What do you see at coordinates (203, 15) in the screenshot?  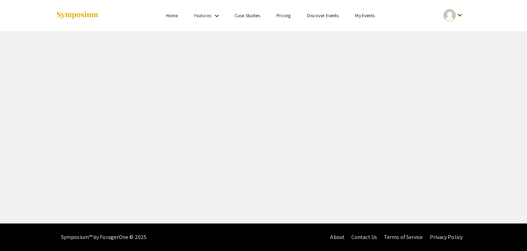 I see `a: Features` at bounding box center [203, 15].